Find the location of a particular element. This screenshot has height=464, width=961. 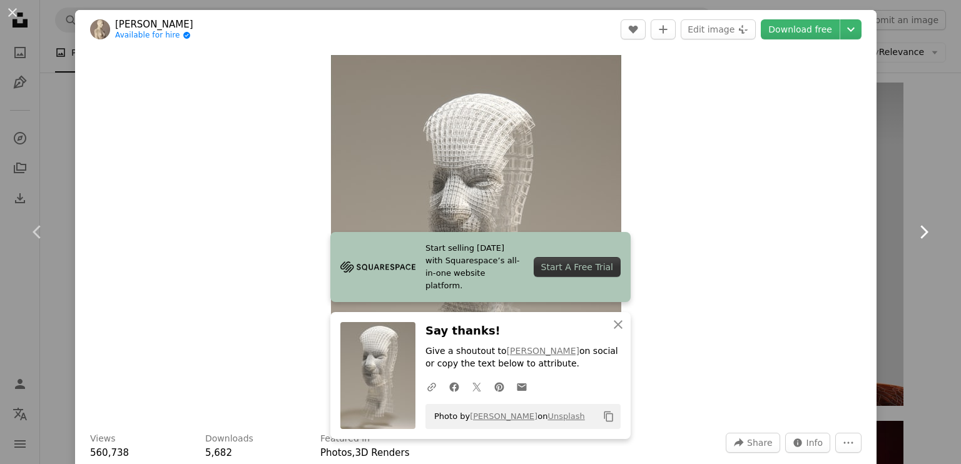

a: Photos is located at coordinates (336, 453).